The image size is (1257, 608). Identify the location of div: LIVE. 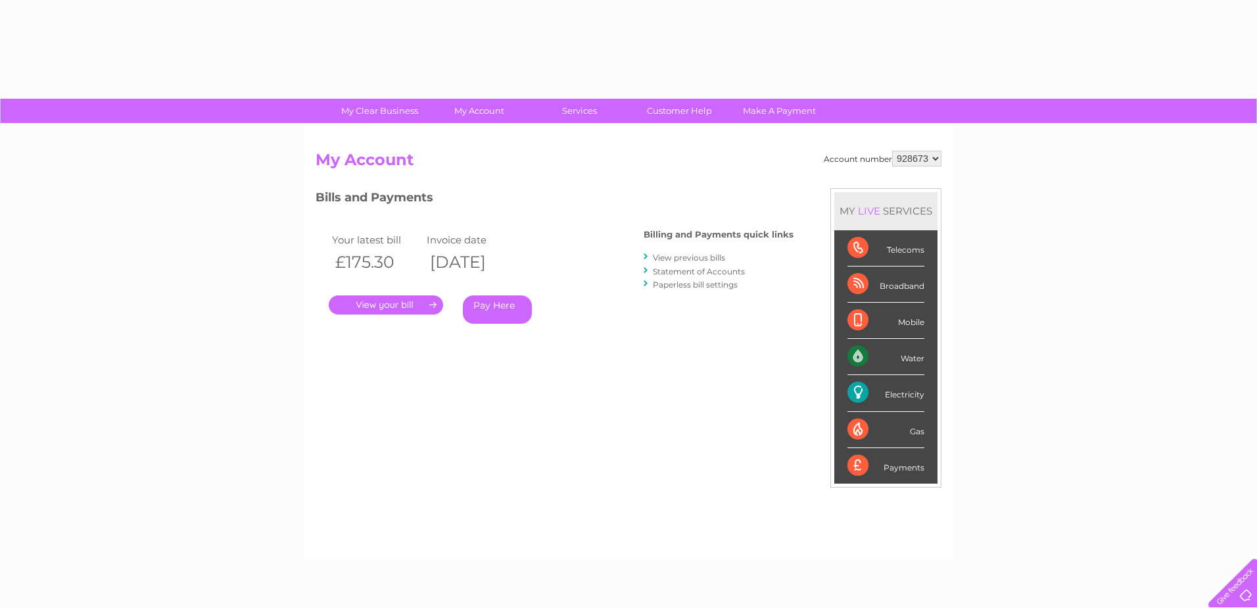
(869, 210).